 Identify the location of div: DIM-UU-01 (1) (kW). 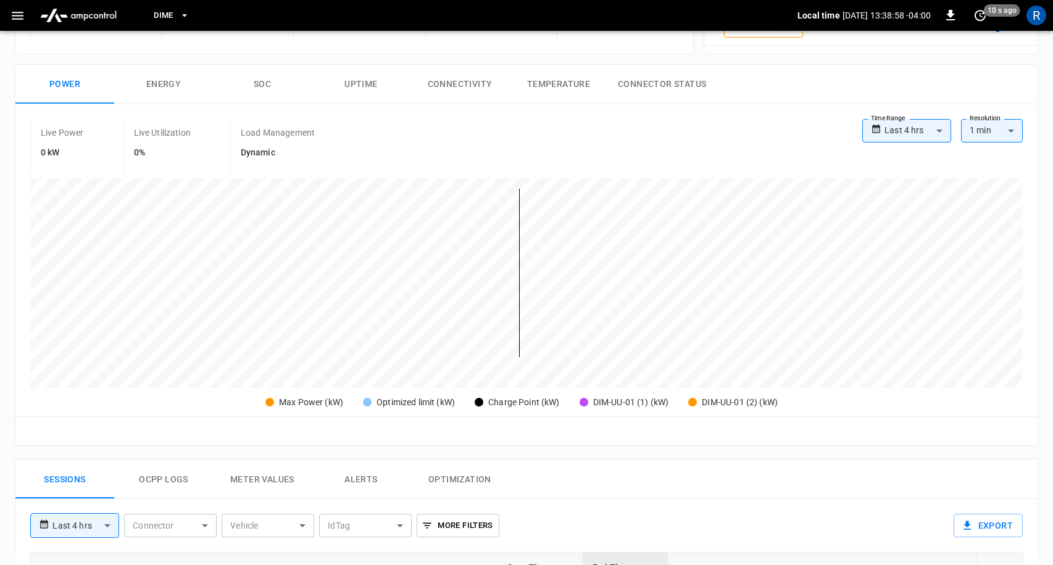
(631, 402).